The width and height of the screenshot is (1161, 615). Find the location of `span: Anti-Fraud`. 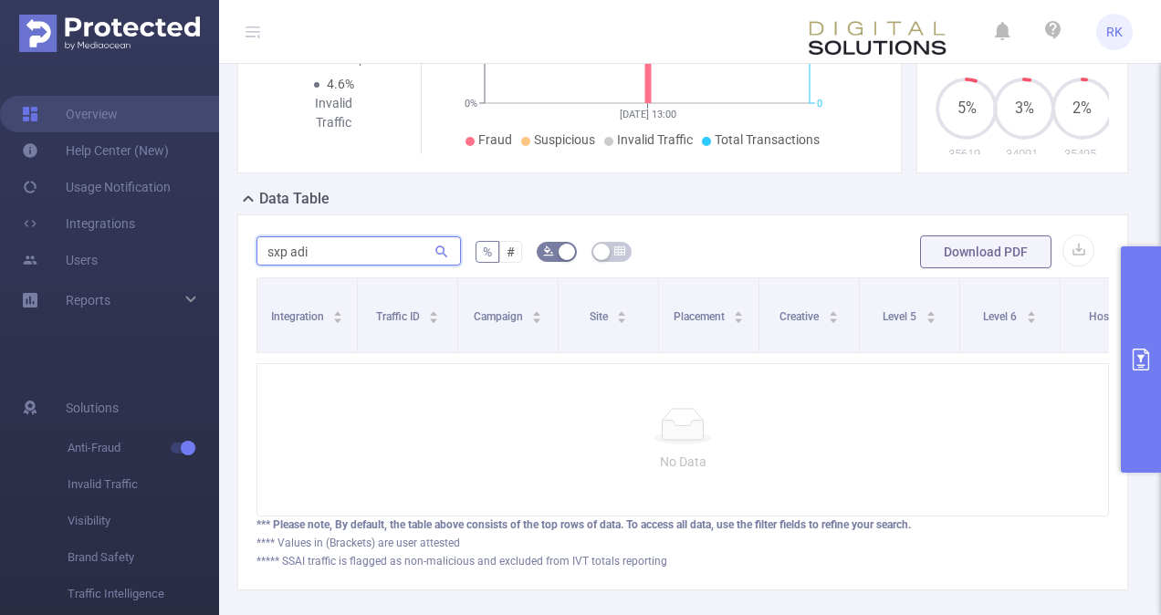

span: Anti-Fraud is located at coordinates (143, 448).